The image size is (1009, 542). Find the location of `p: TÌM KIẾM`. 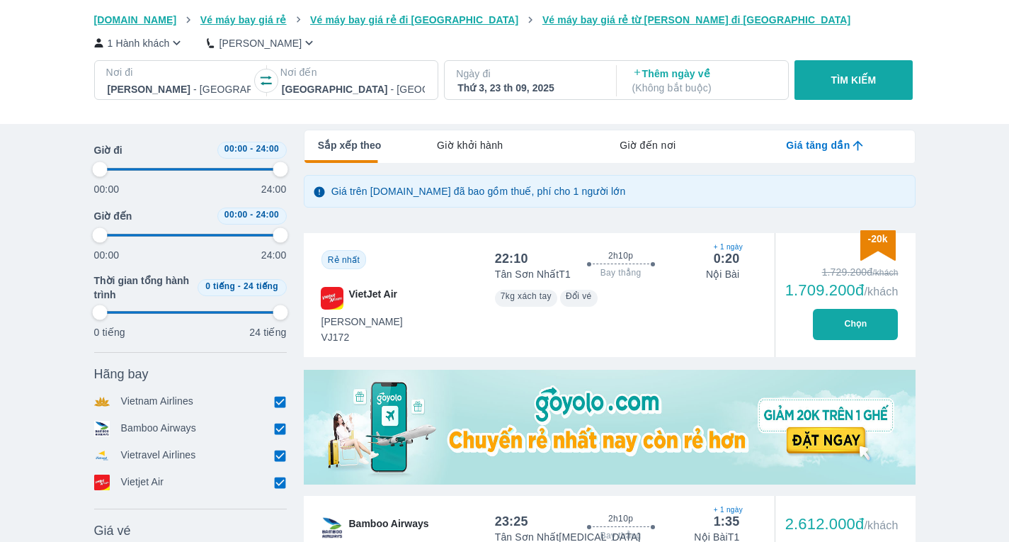

p: TÌM KIẾM is located at coordinates (854, 80).